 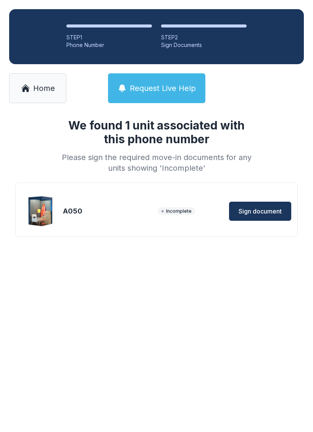 I want to click on span: Incomplete, so click(x=176, y=211).